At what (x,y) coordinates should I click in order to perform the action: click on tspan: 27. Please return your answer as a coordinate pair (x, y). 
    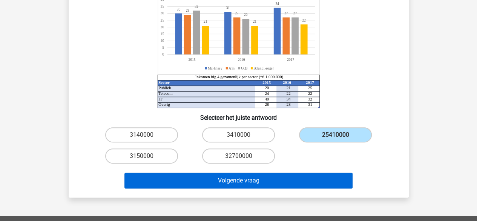
    Looking at the image, I should click on (295, 13).